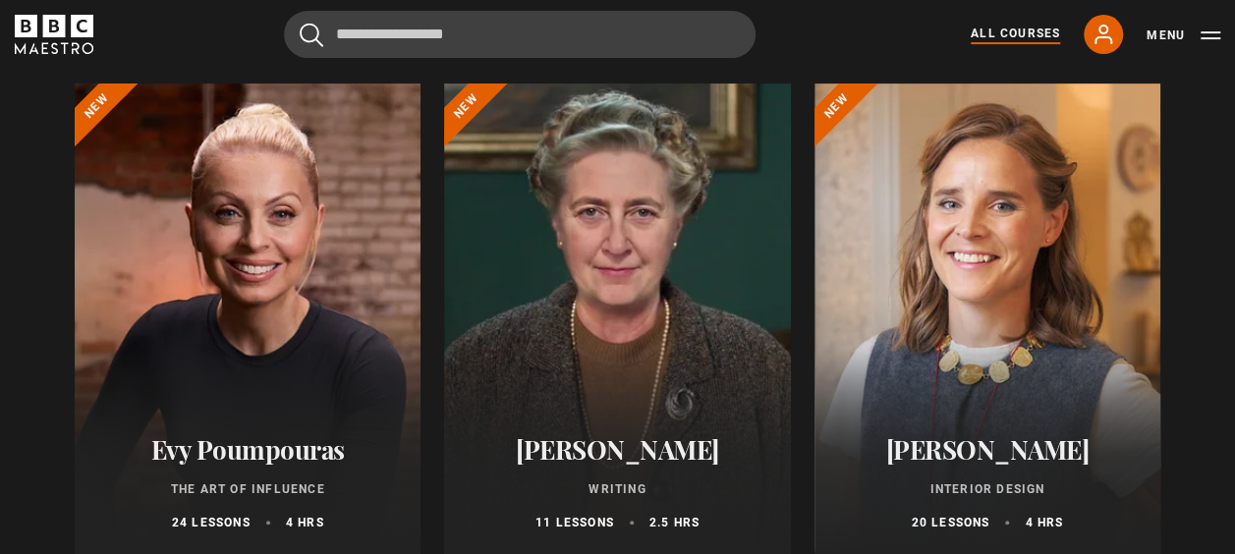 The image size is (1235, 554). I want to click on svg: BBC Maestro, so click(54, 34).